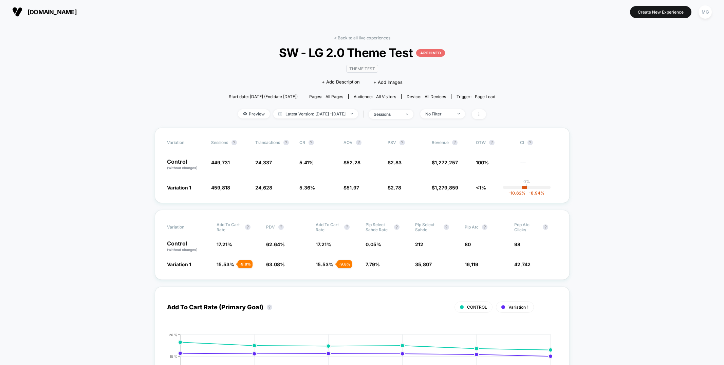 This screenshot has height=365, width=724. I want to click on span: CONTROL, so click(477, 307).